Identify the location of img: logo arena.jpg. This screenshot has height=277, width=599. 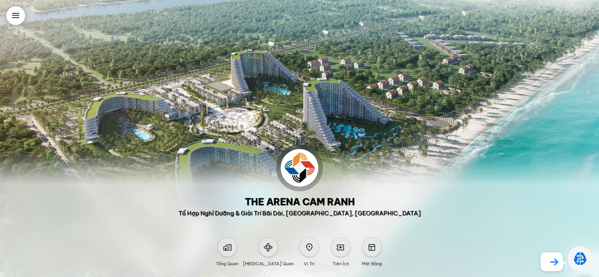
(299, 168).